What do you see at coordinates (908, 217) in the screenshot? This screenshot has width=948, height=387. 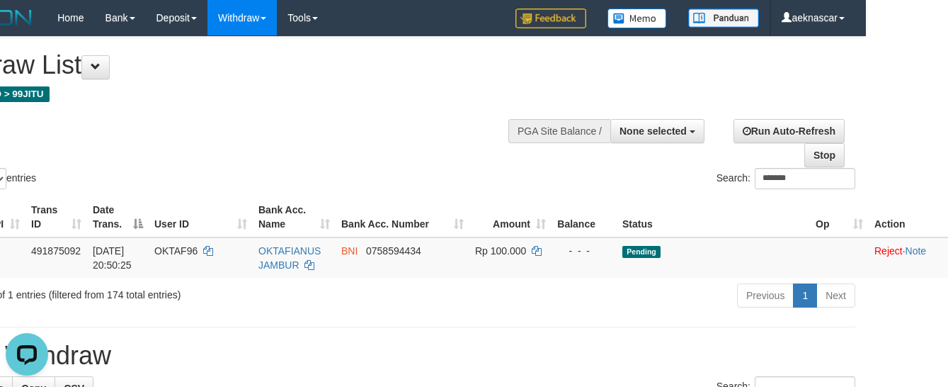 I see `th: Action` at bounding box center [908, 217].